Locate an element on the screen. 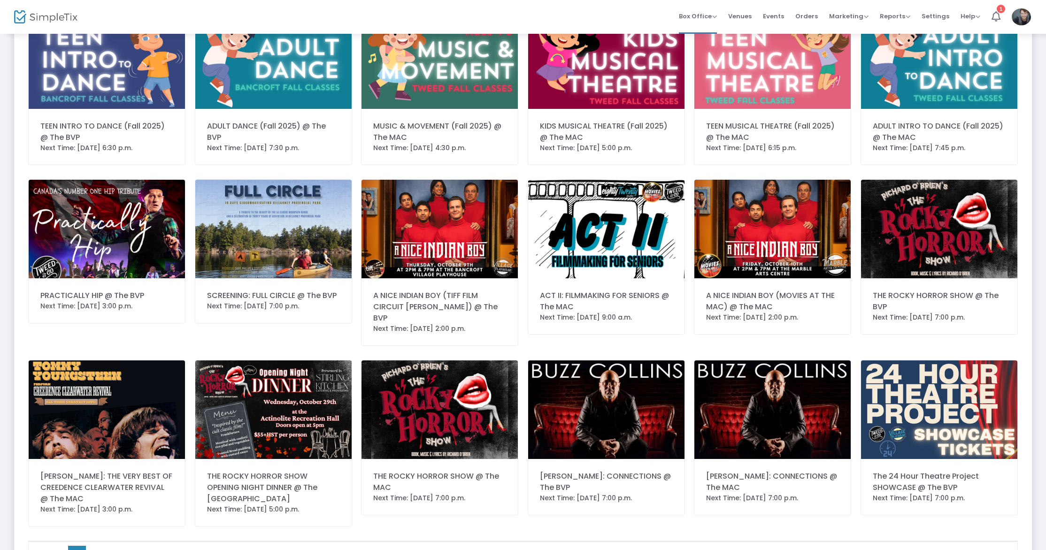 This screenshot has height=550, width=1046. img: 6387686905167420432025SeasonGraphics.png is located at coordinates (107, 229).